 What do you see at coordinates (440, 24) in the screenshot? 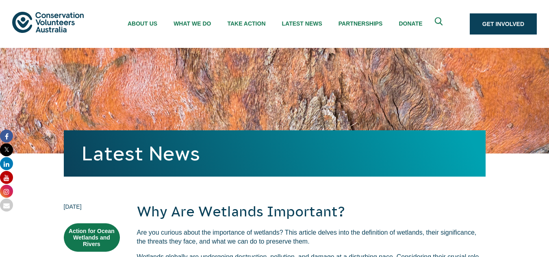
I see `button: Expand search box Close search box` at bounding box center [440, 24].